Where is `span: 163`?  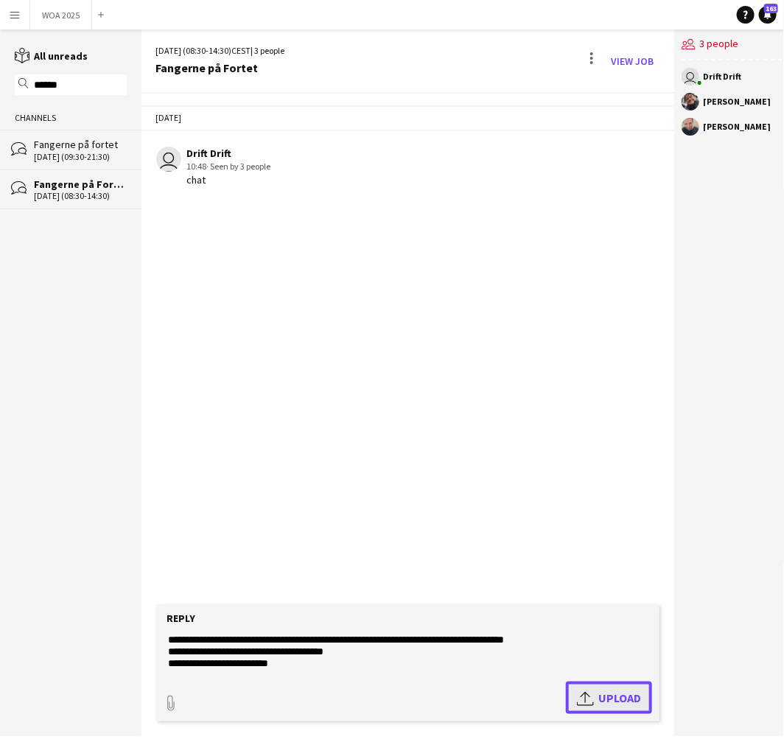 span: 163 is located at coordinates (770, 8).